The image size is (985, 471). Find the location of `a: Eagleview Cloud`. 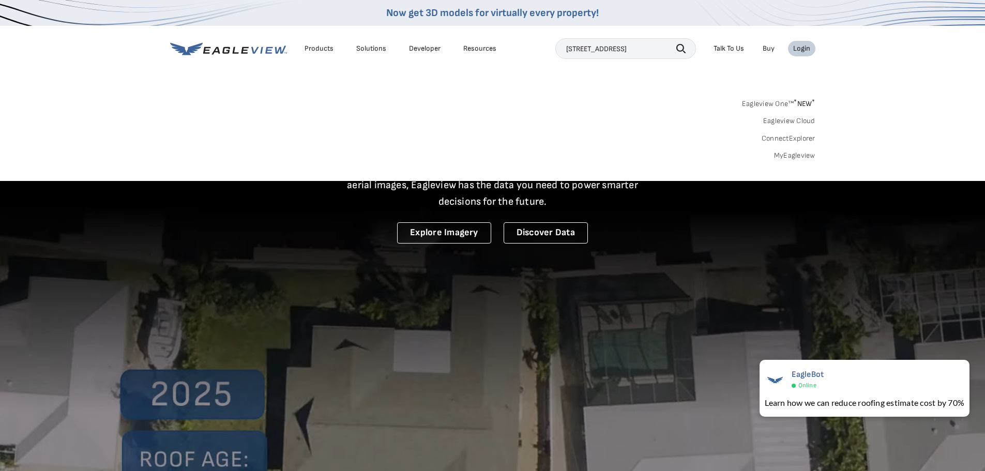

a: Eagleview Cloud is located at coordinates (789, 121).